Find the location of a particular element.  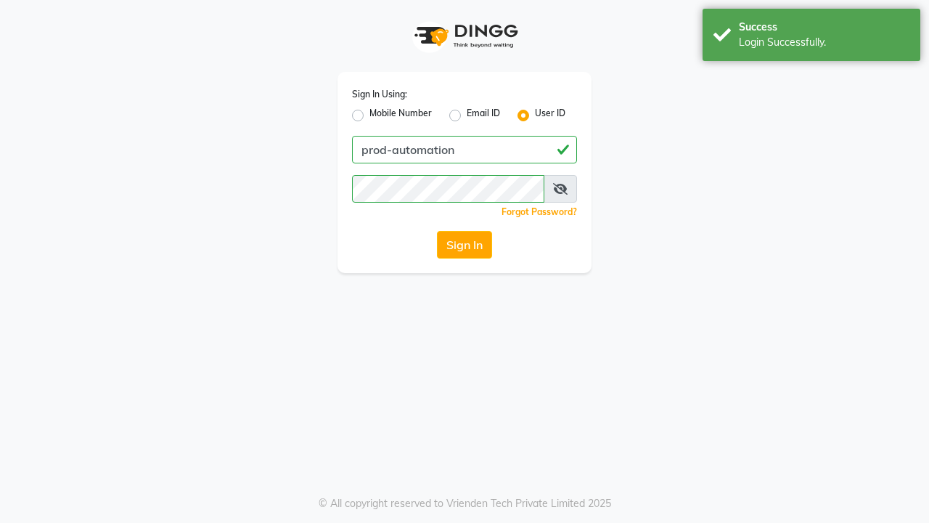

button: Sign In is located at coordinates (465, 245).